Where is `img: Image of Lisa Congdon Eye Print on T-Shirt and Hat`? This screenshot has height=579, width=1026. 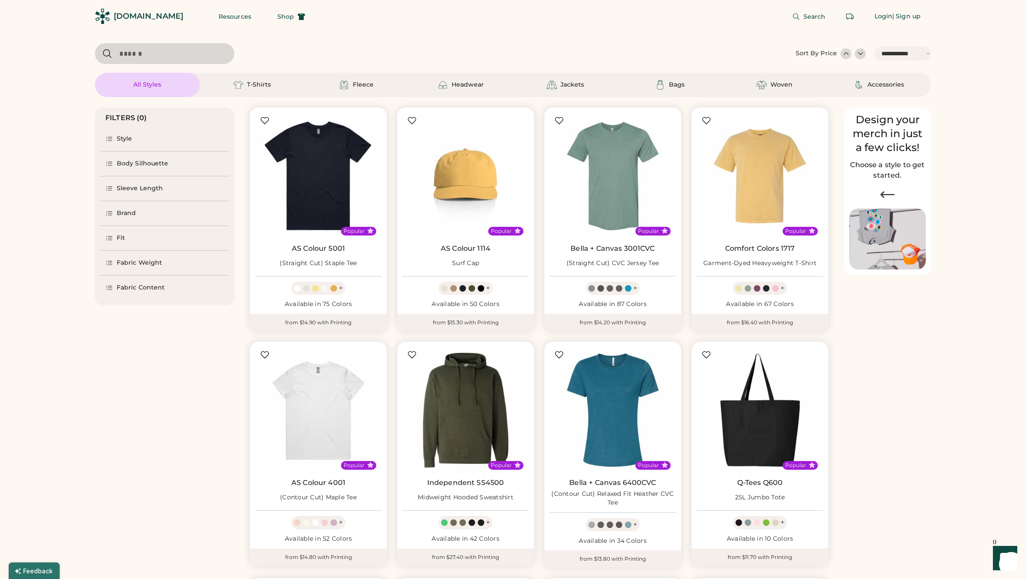
img: Image of Lisa Congdon Eye Print on T-Shirt and Hat is located at coordinates (887, 239).